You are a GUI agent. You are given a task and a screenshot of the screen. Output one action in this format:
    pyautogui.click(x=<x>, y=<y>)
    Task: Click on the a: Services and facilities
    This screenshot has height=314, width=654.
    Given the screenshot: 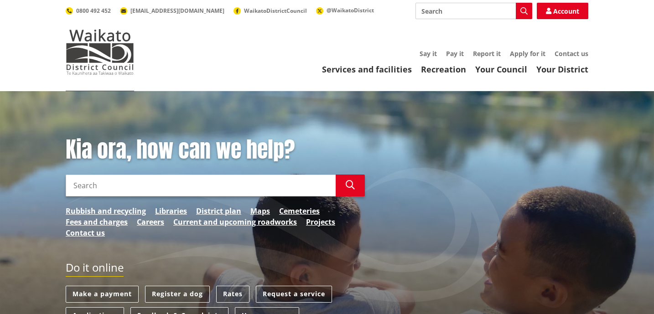 What is the action you would take?
    pyautogui.click(x=366, y=69)
    